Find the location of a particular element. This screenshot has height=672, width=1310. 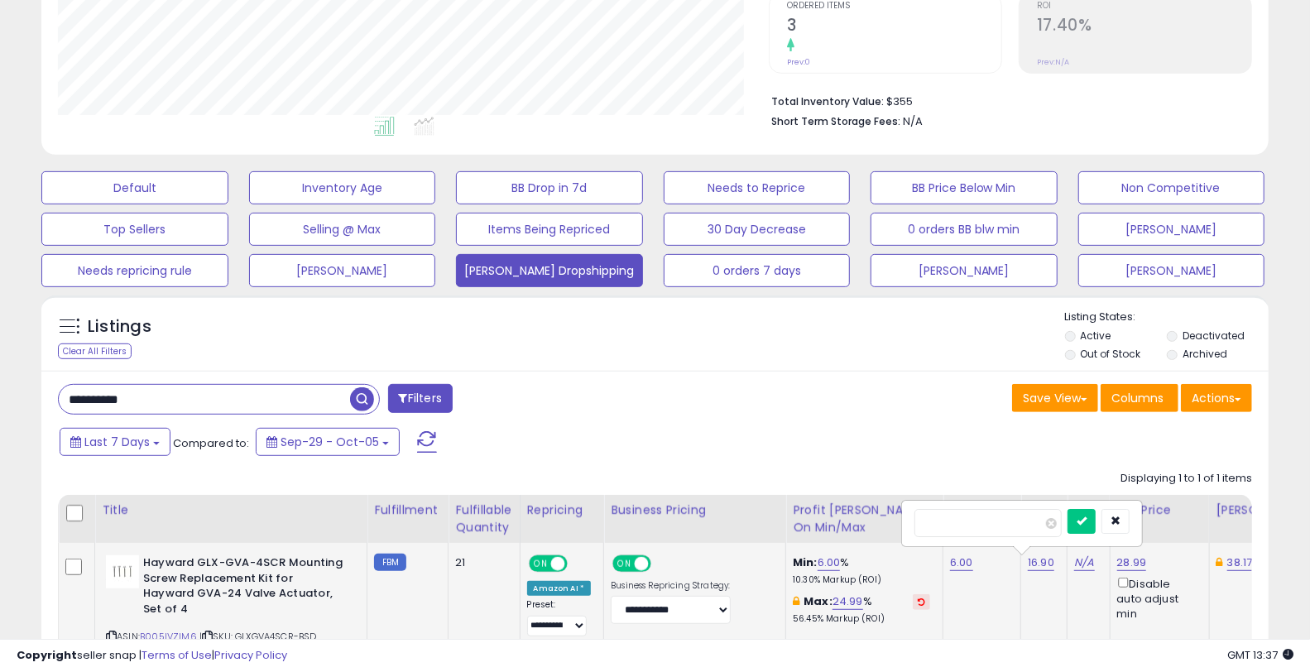

div: Displaying 1 to 1 of 1 items is located at coordinates (1186, 478).